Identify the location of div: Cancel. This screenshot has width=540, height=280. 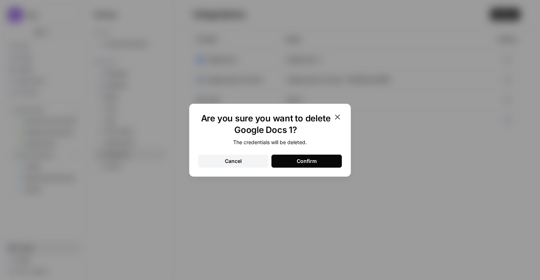
(233, 161).